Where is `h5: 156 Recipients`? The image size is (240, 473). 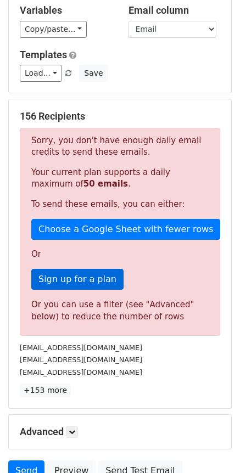 h5: 156 Recipients is located at coordinates (120, 116).